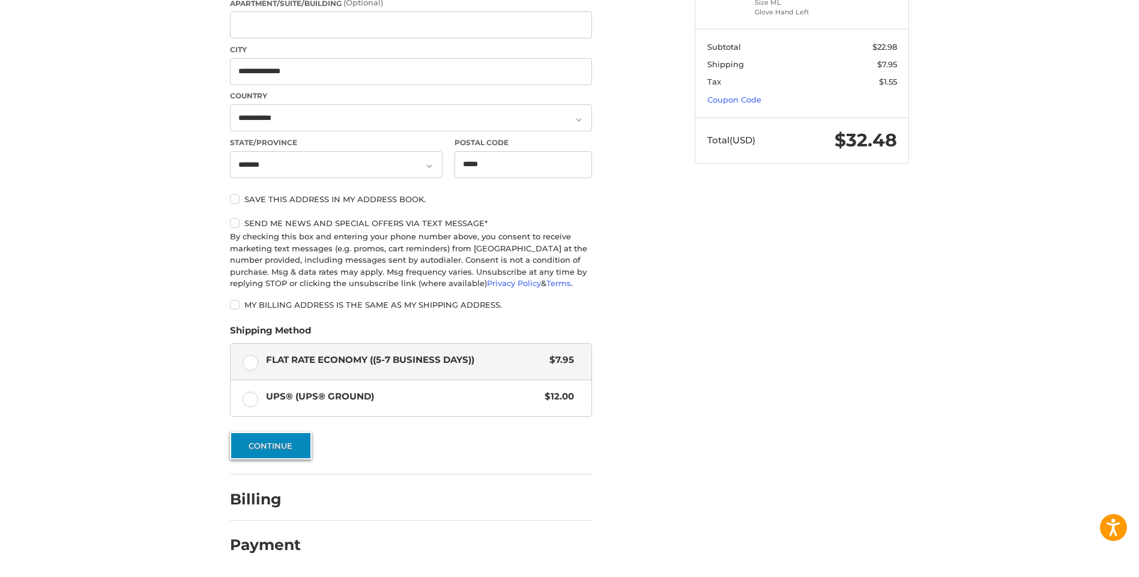 The width and height of the screenshot is (1139, 577). Describe the element at coordinates (265, 545) in the screenshot. I see `h2: Payment` at that location.